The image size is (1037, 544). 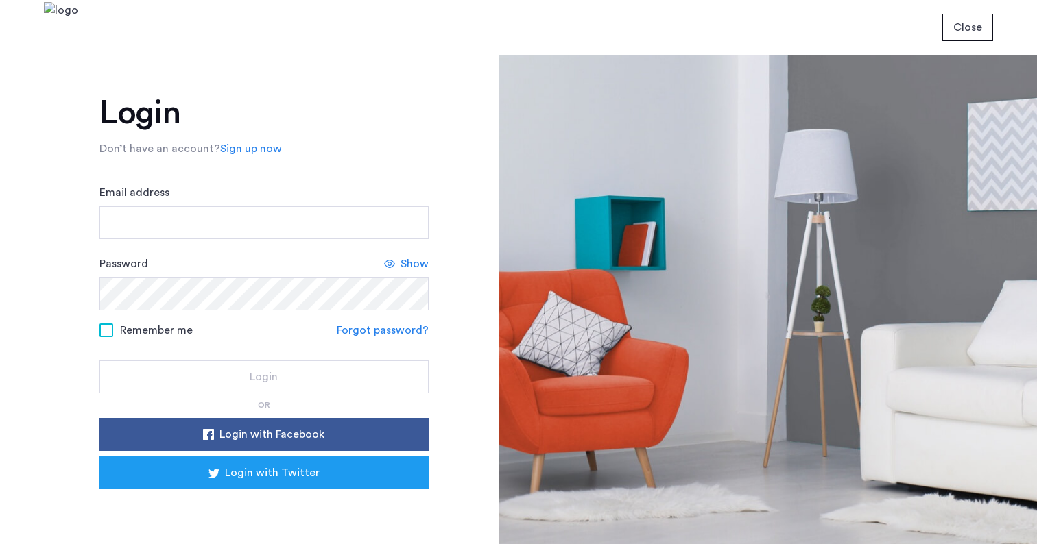 I want to click on span: Login, so click(x=263, y=377).